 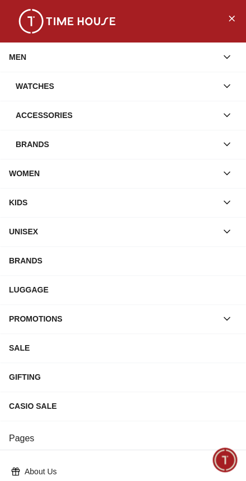 I want to click on div: CASIO SALE, so click(x=123, y=406).